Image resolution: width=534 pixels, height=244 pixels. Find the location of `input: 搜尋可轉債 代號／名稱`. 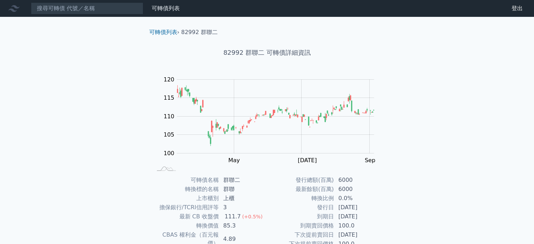

input: 搜尋可轉債 代號／名稱 is located at coordinates (87, 8).